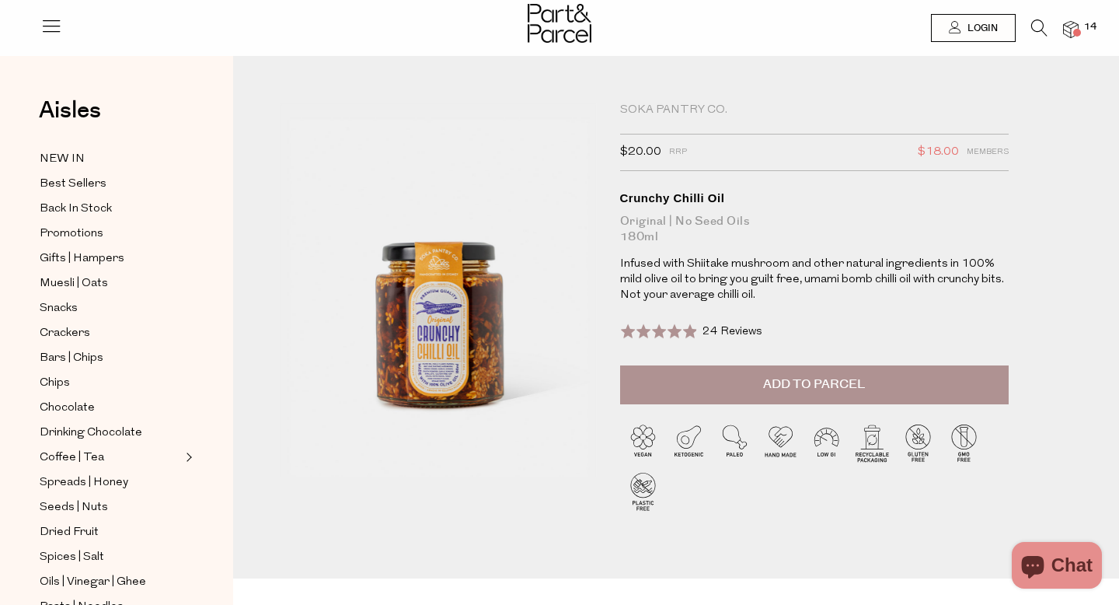 This screenshot has width=1119, height=605. What do you see at coordinates (110, 482) in the screenshot?
I see `a: Spreads | Honey` at bounding box center [110, 482].